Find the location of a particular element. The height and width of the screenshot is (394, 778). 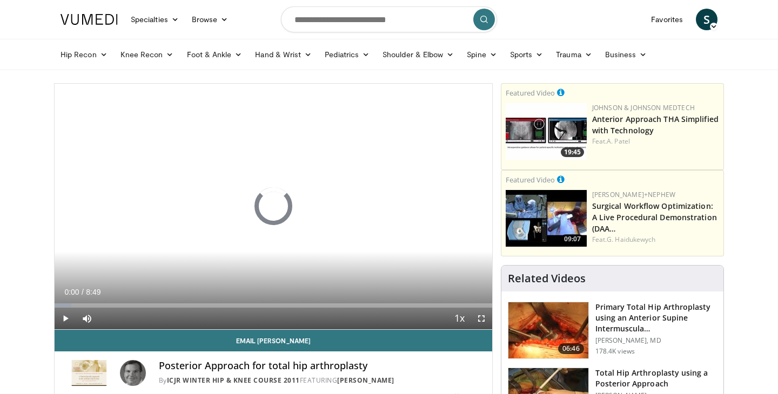

a: Spine is located at coordinates (481, 55).